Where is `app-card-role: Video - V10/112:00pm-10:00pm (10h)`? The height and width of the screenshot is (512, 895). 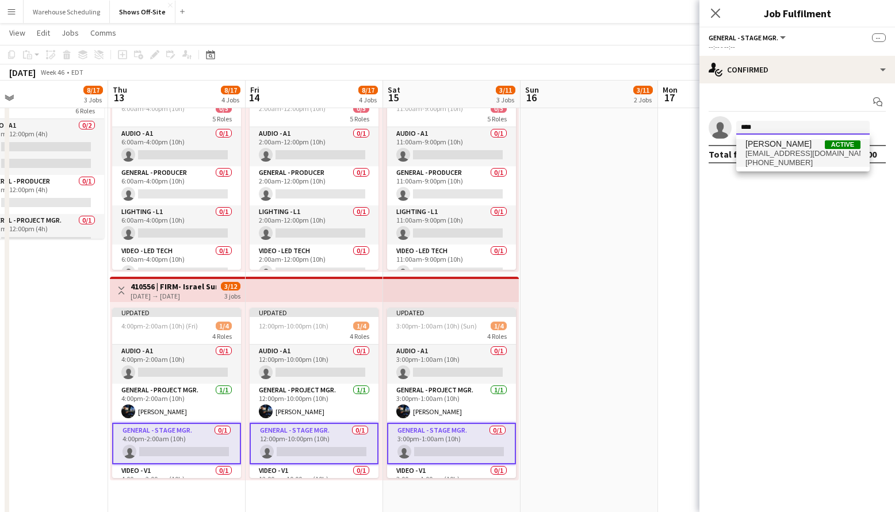
app-card-role: Video - V10/112:00pm-10:00pm (10h) is located at coordinates (314, 484).